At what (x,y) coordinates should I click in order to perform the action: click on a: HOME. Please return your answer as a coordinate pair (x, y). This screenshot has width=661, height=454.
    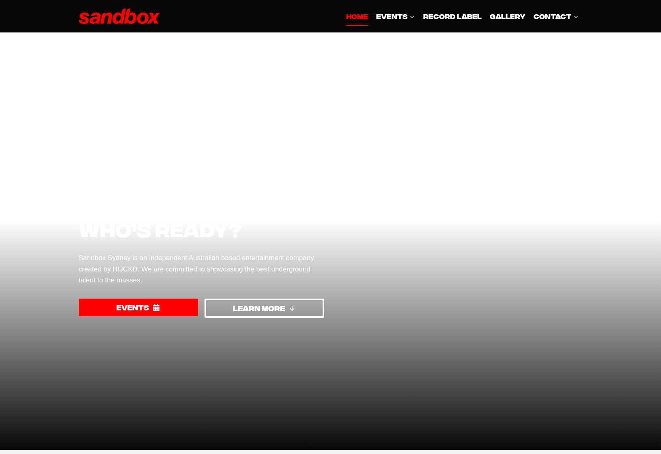
    Looking at the image, I should click on (357, 16).